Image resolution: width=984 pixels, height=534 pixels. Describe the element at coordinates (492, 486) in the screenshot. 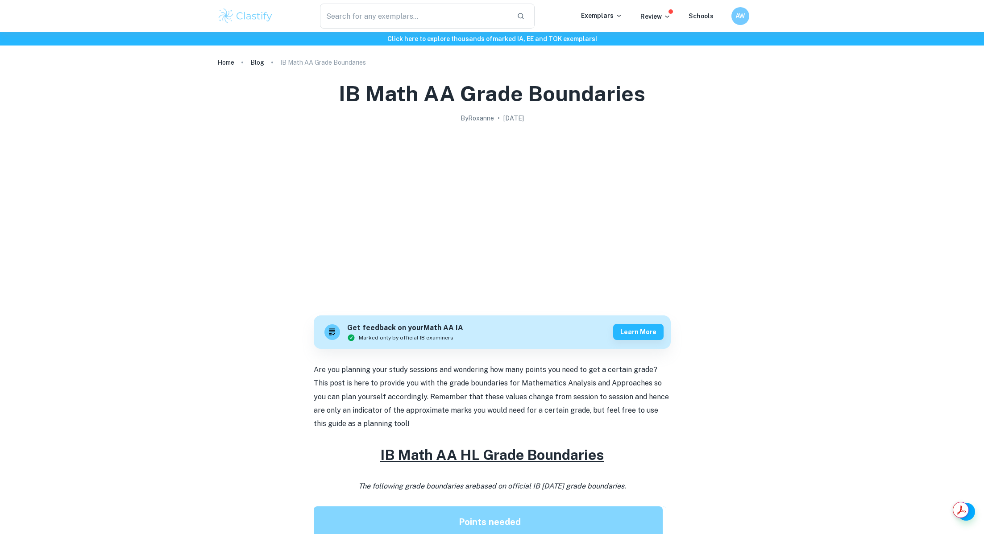

I see `i: The following grade boundaries are` at that location.